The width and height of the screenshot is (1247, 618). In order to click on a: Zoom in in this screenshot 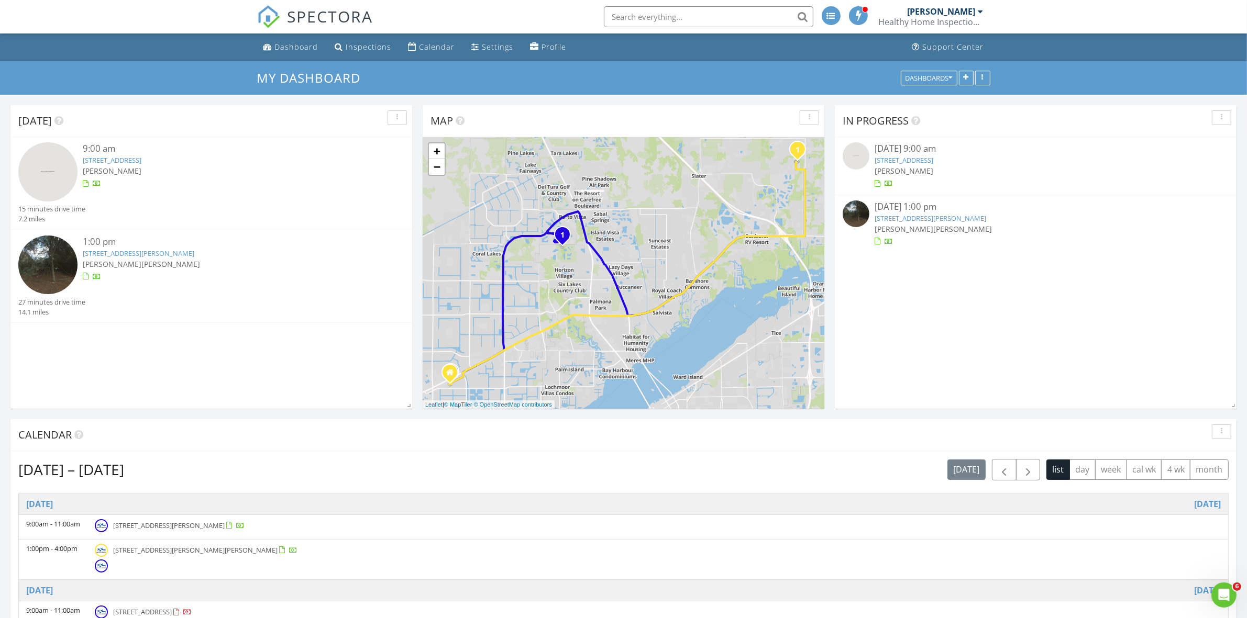, I will do `click(437, 151)`.